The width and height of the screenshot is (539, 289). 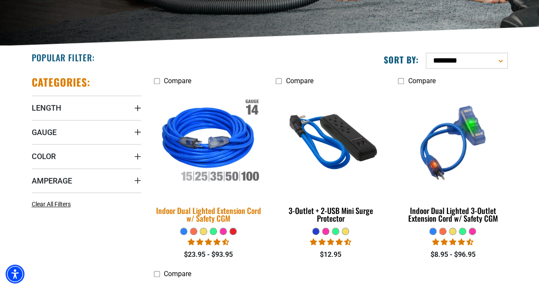 What do you see at coordinates (208, 255) in the screenshot?
I see `div: $23.95 - $93.95` at bounding box center [208, 255].